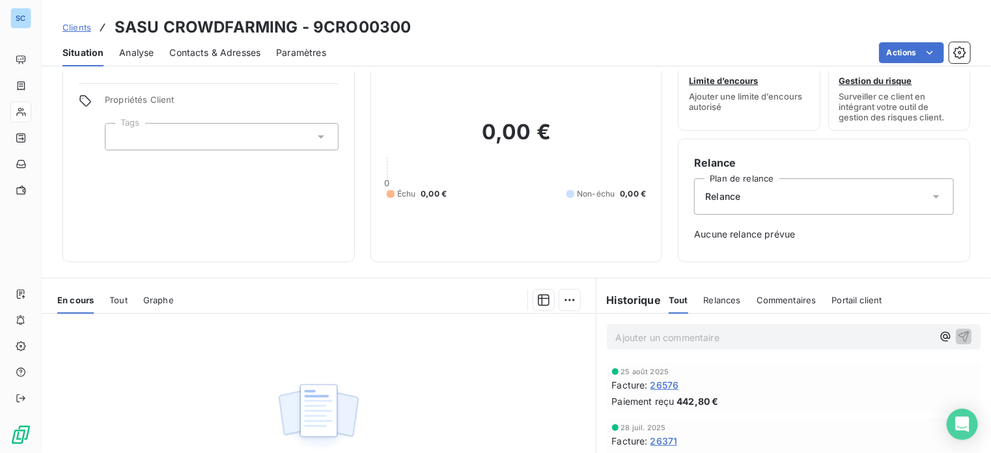  Describe the element at coordinates (722, 300) in the screenshot. I see `span: Relances` at that location.